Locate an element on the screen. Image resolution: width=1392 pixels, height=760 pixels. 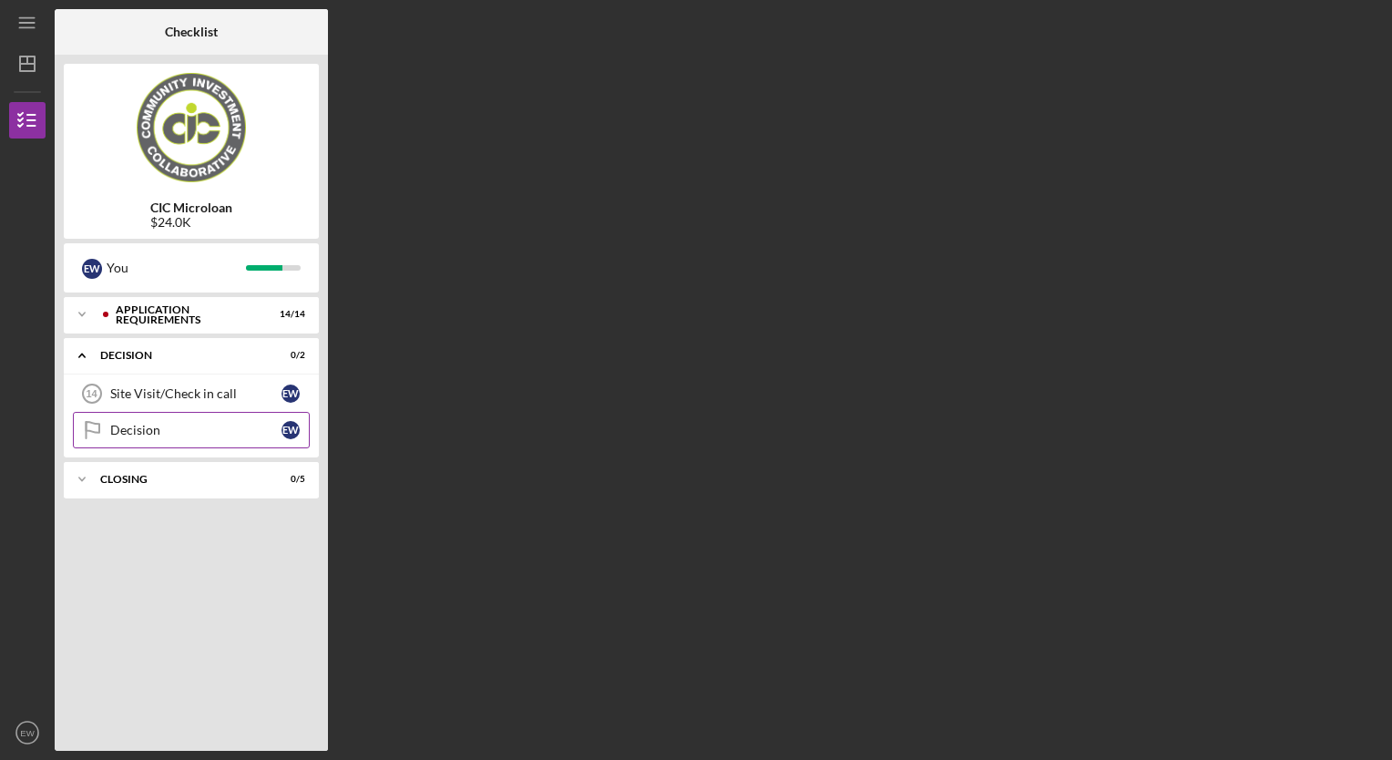
text: EW is located at coordinates (27, 733).